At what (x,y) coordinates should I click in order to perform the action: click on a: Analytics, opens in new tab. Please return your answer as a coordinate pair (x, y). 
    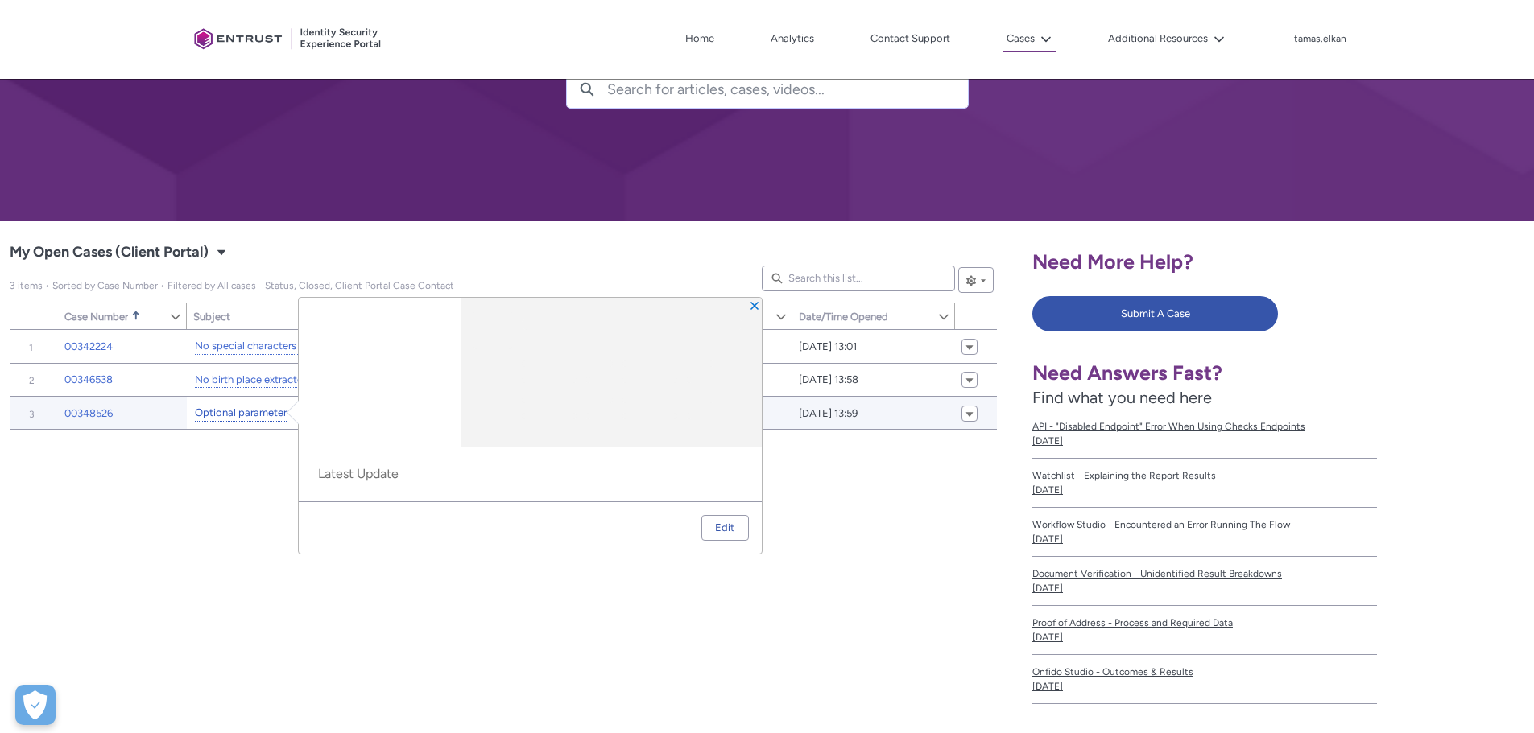
    Looking at the image, I should click on (792, 39).